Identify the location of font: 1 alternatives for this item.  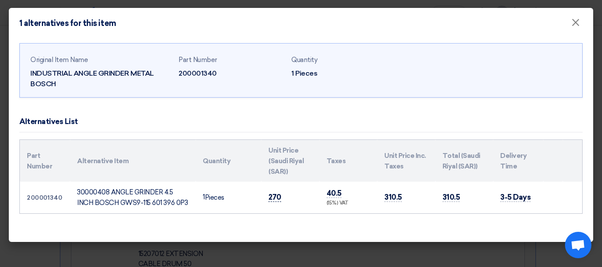
(68, 23).